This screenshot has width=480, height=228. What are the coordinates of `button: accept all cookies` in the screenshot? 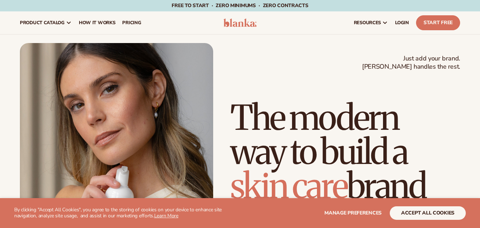 It's located at (428, 213).